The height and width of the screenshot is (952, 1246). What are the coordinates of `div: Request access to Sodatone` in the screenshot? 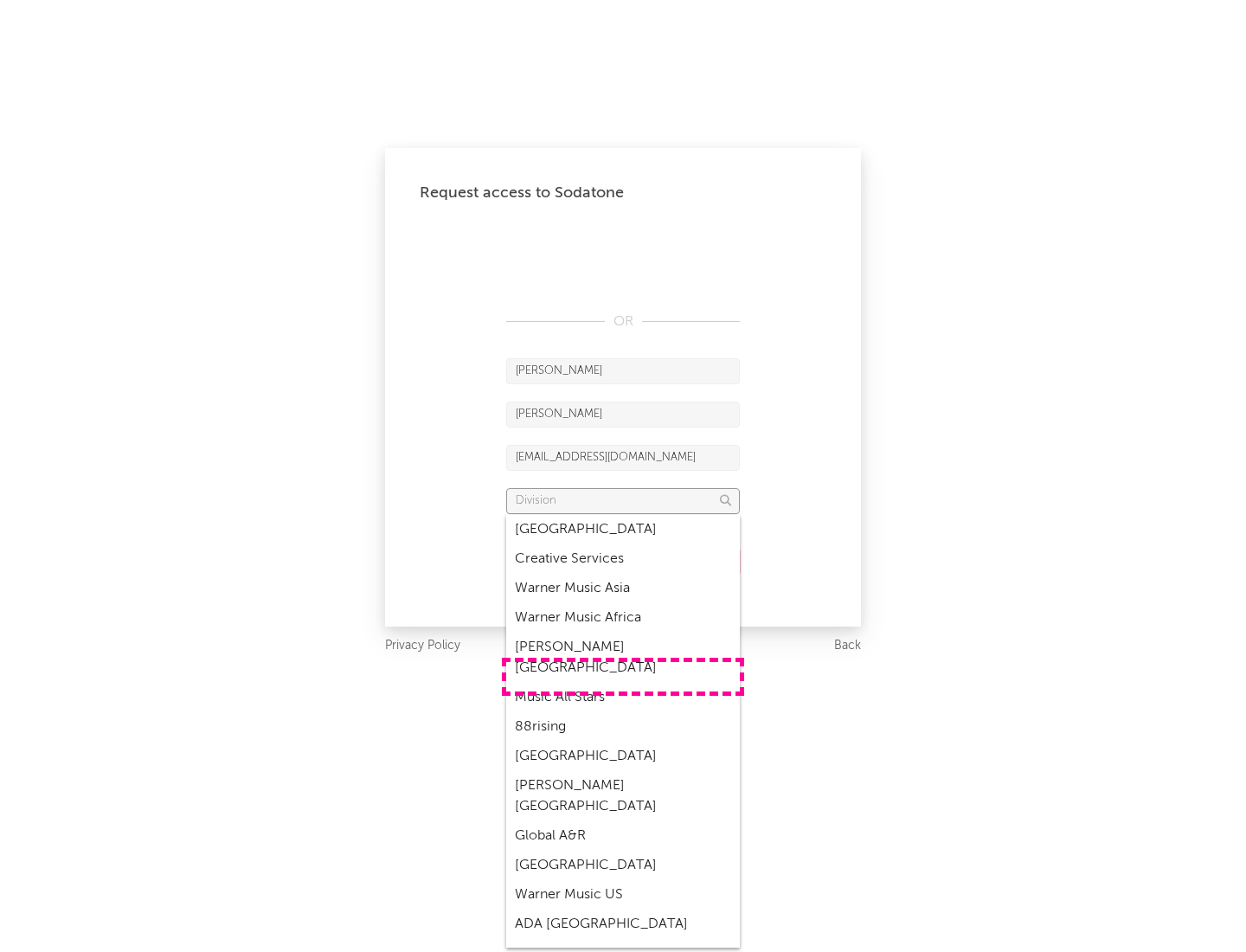 It's located at (623, 193).